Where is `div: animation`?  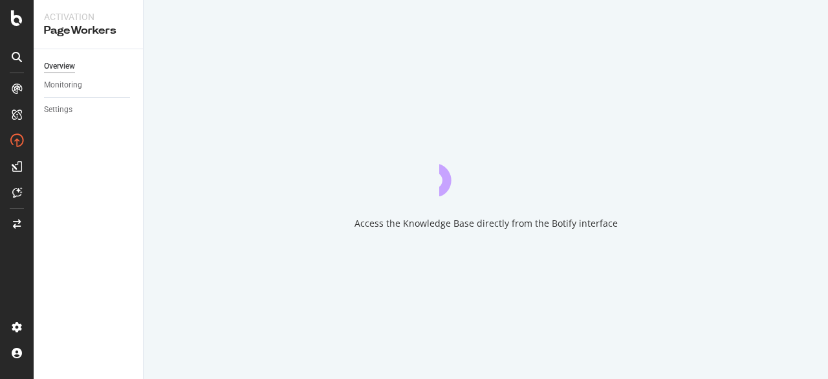 div: animation is located at coordinates (486, 173).